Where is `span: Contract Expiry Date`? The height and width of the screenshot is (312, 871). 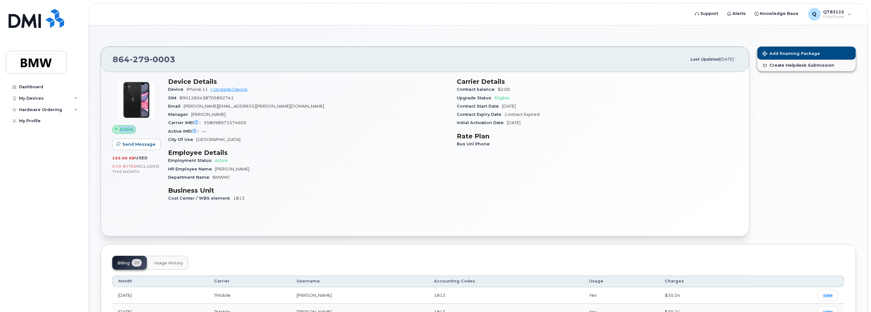 span: Contract Expiry Date is located at coordinates (481, 114).